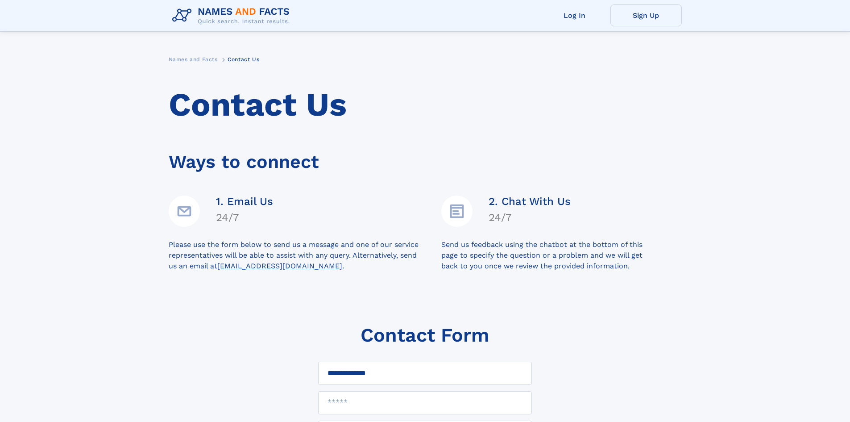 The image size is (850, 422). Describe the element at coordinates (575, 15) in the screenshot. I see `a: Log In` at that location.